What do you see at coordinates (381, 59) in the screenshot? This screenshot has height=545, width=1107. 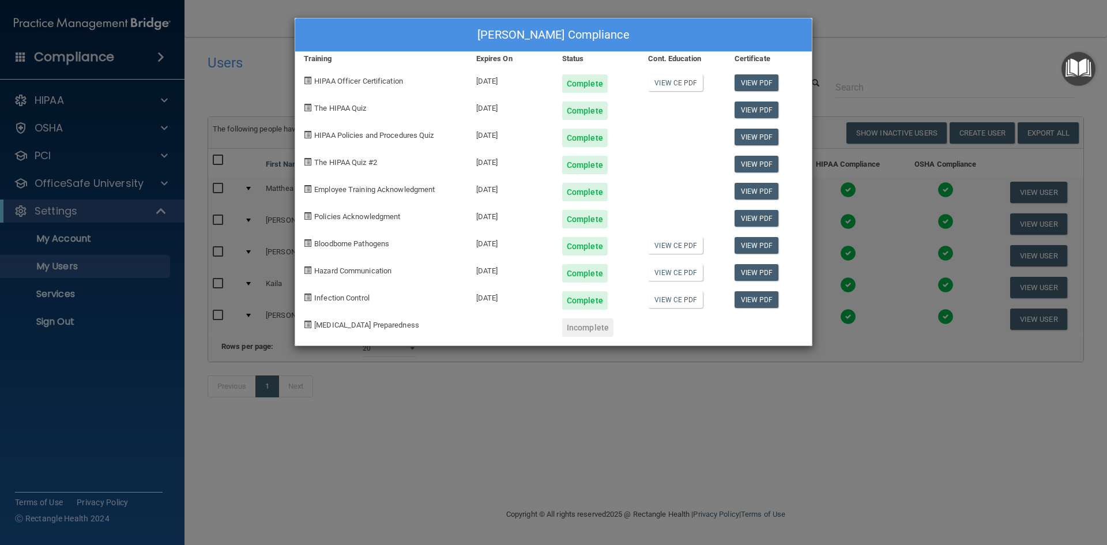 I see `div: Training` at bounding box center [381, 59].